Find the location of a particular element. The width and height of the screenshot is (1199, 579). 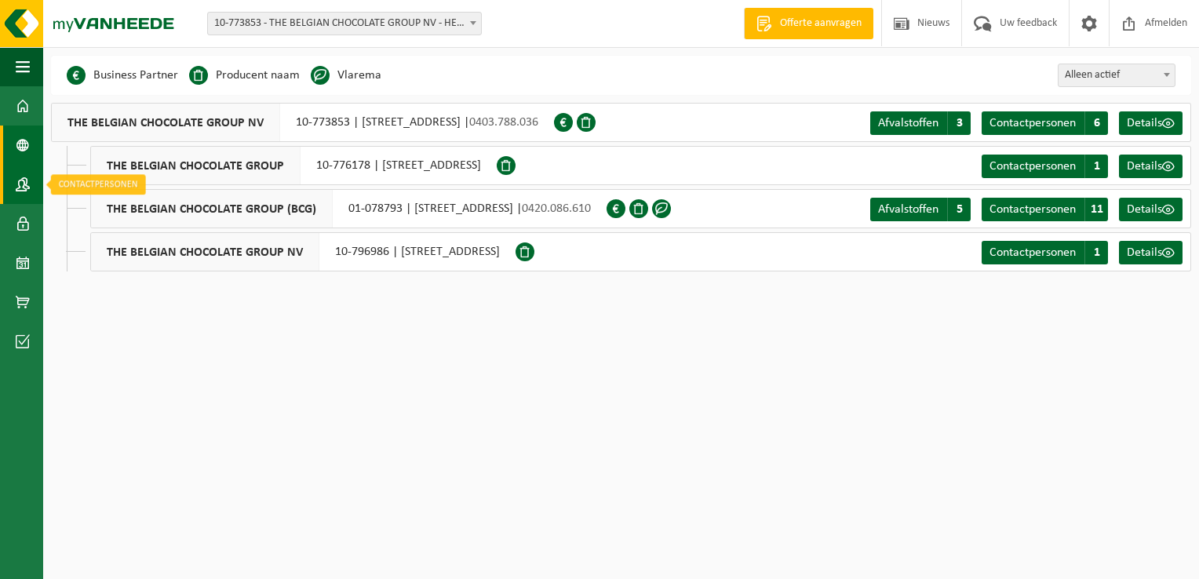

a: Contactpersonen 11 is located at coordinates (1044, 209).